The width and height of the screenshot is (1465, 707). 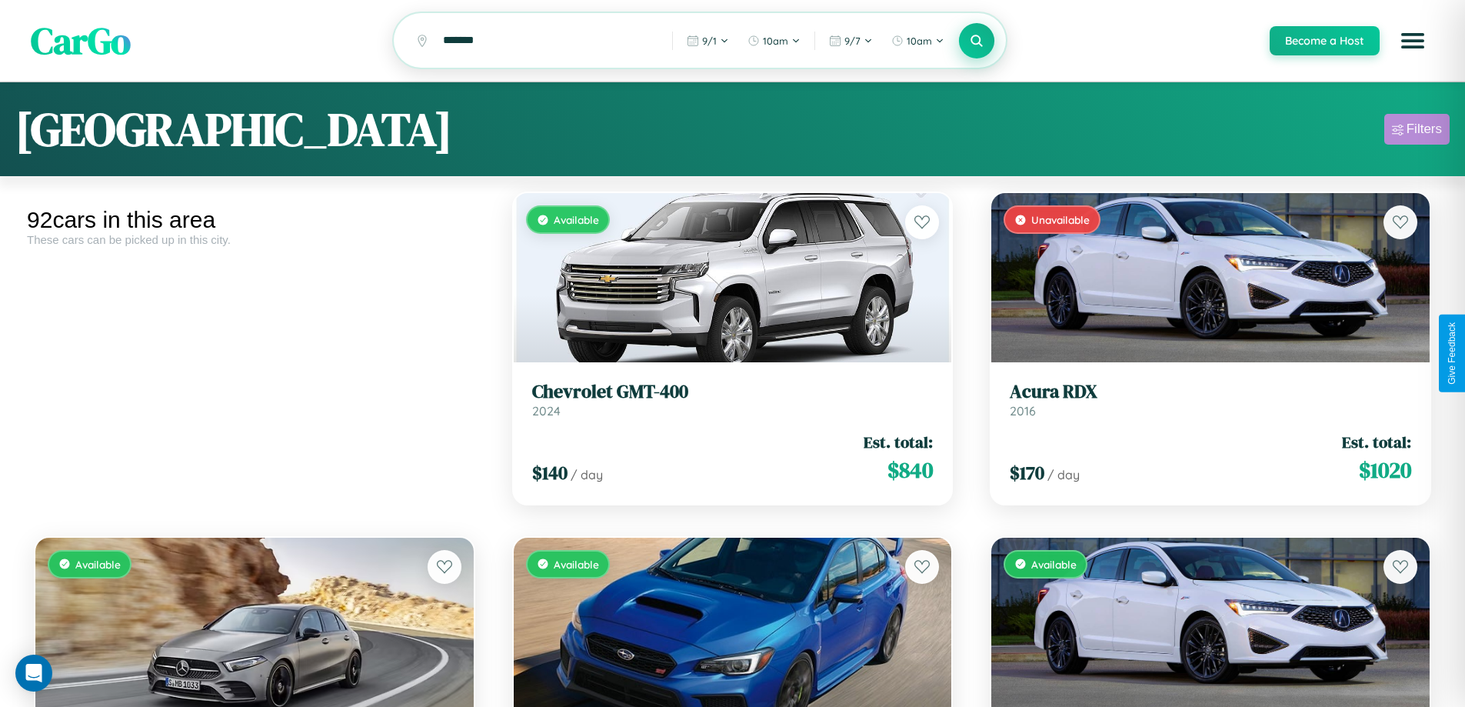 I want to click on span: 9 / 1, so click(x=709, y=41).